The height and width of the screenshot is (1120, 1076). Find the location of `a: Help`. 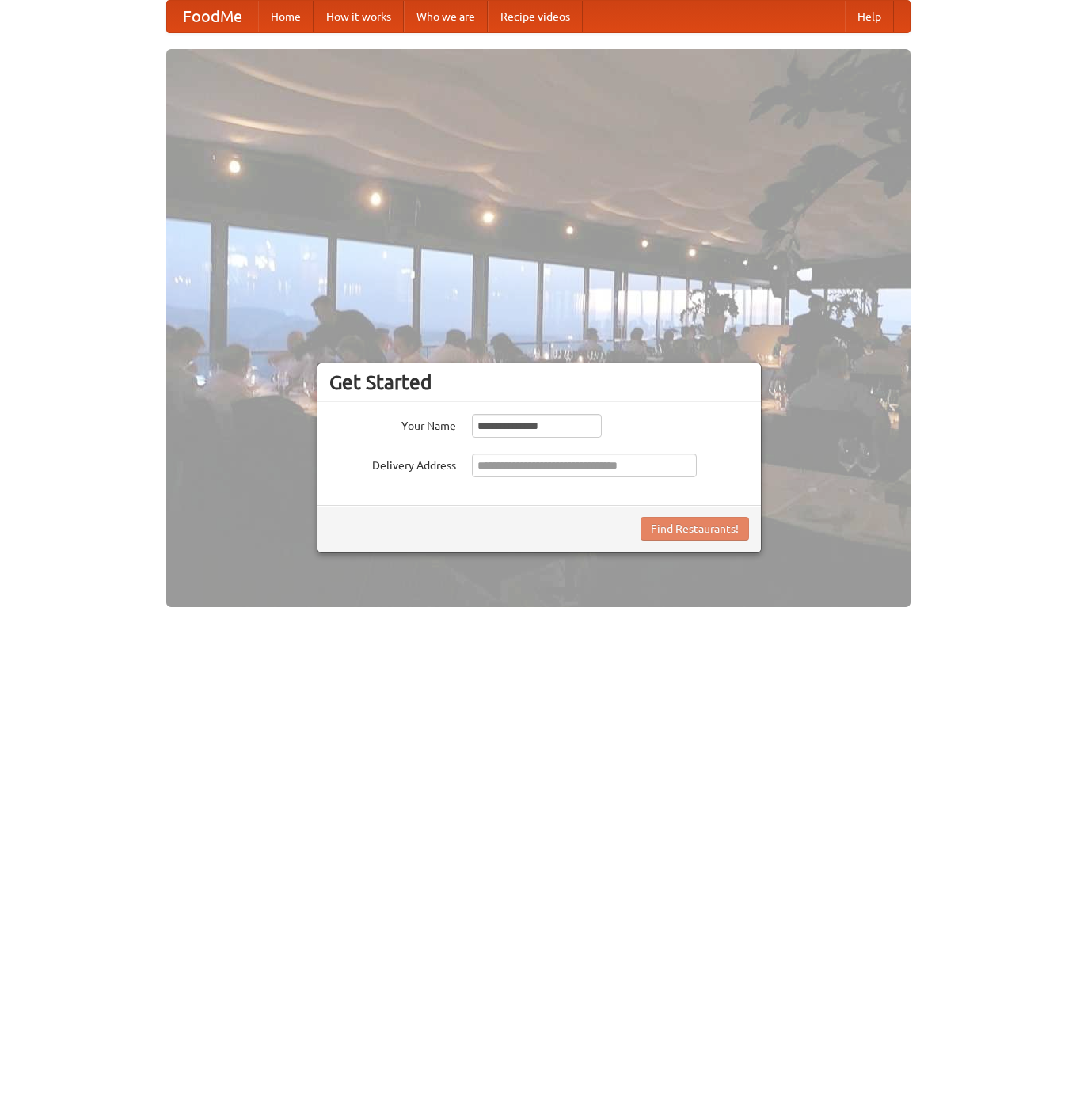

a: Help is located at coordinates (869, 16).